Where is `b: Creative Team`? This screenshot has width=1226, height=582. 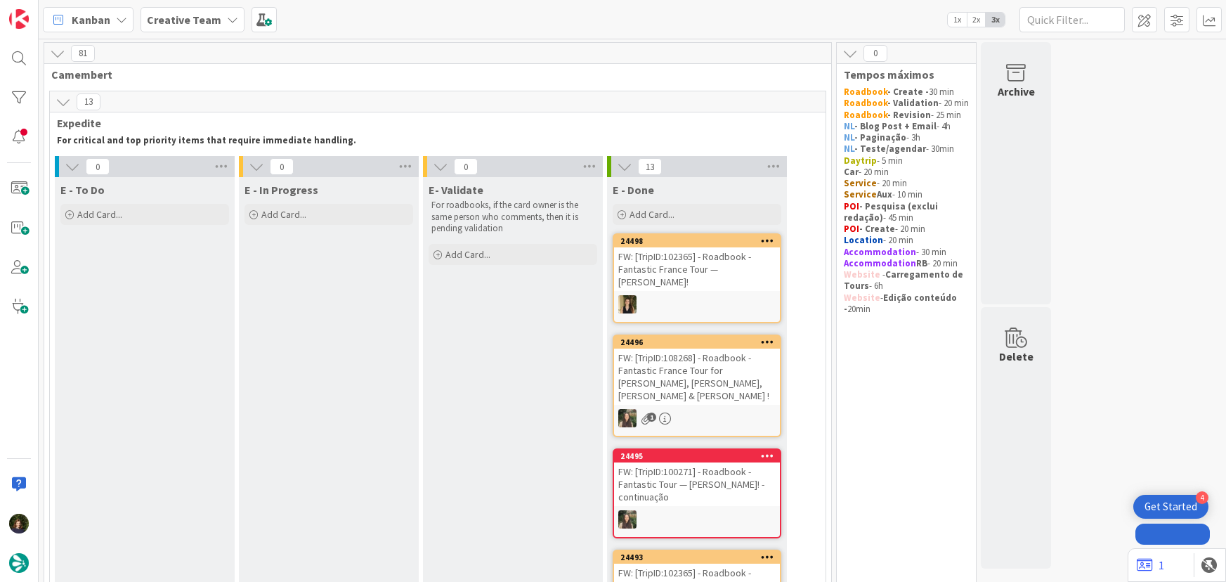
b: Creative Team is located at coordinates (184, 20).